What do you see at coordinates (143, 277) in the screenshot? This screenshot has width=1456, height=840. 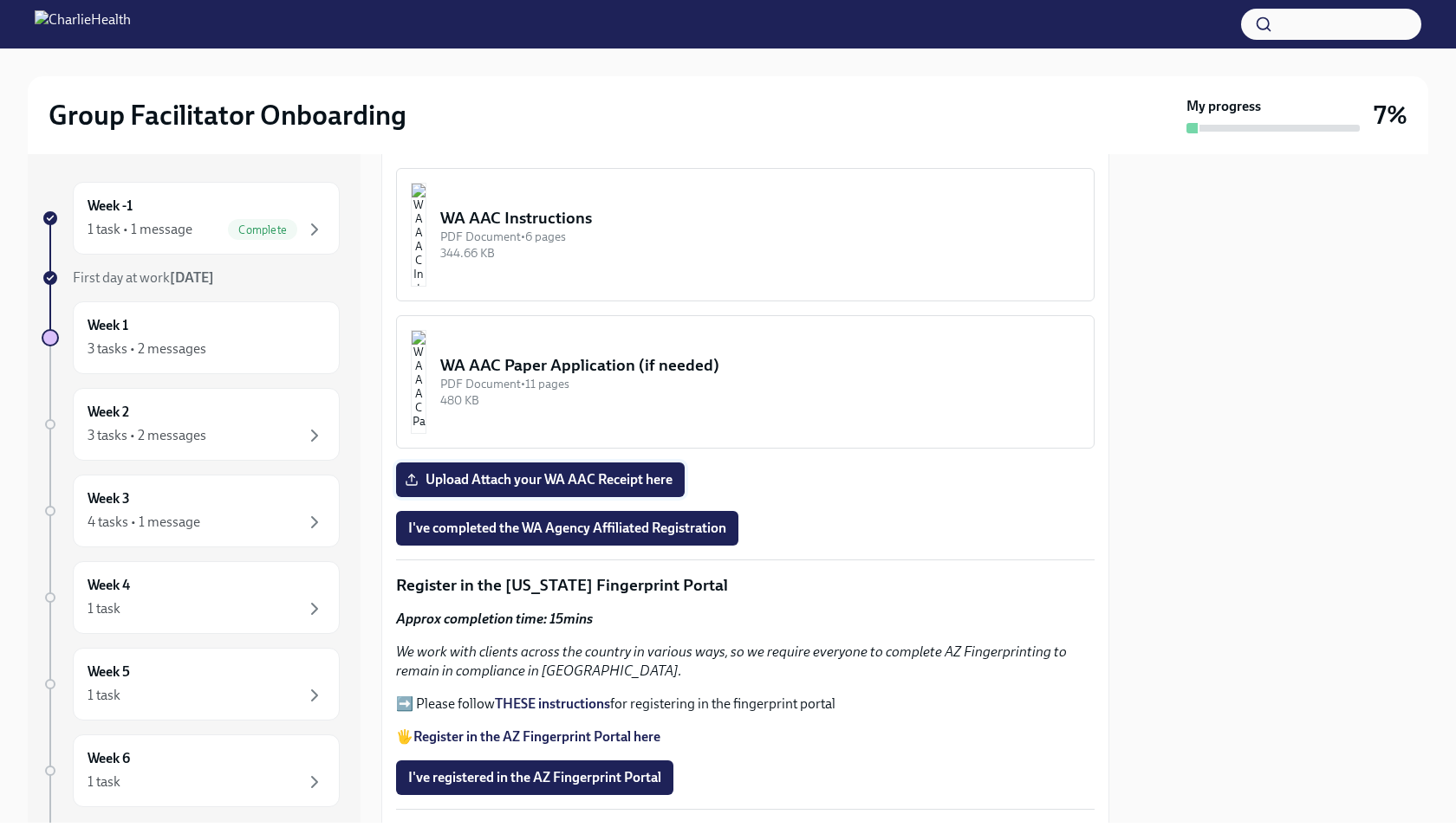 I see `span: First day at work` at bounding box center [143, 277].